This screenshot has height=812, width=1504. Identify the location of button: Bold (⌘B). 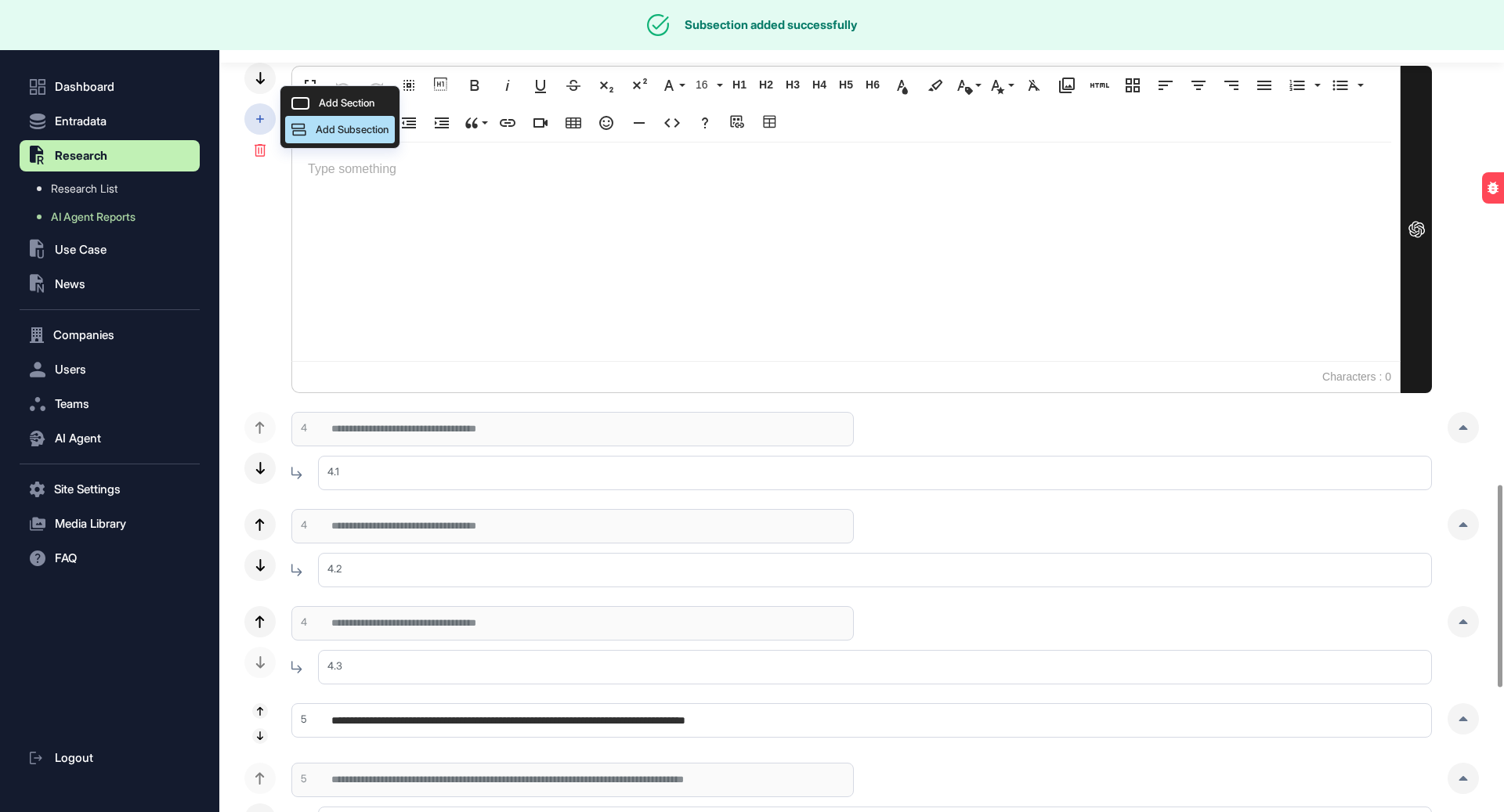
(475, 85).